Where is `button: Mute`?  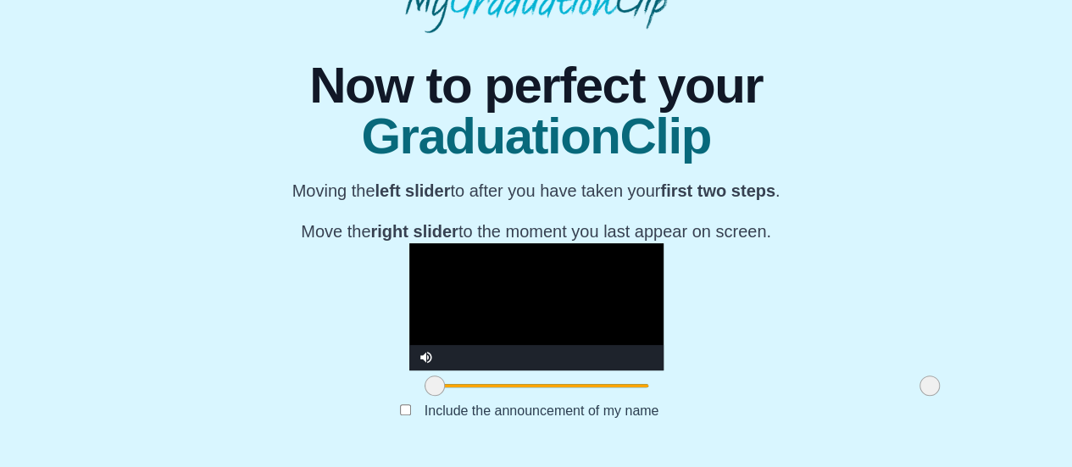
button: Mute is located at coordinates (426, 358).